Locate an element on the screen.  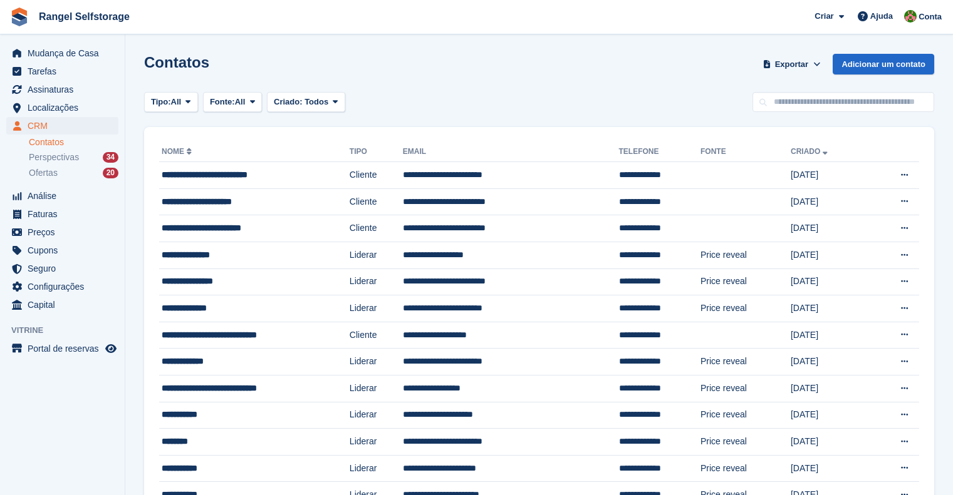
button: Fonte: All is located at coordinates (232, 102).